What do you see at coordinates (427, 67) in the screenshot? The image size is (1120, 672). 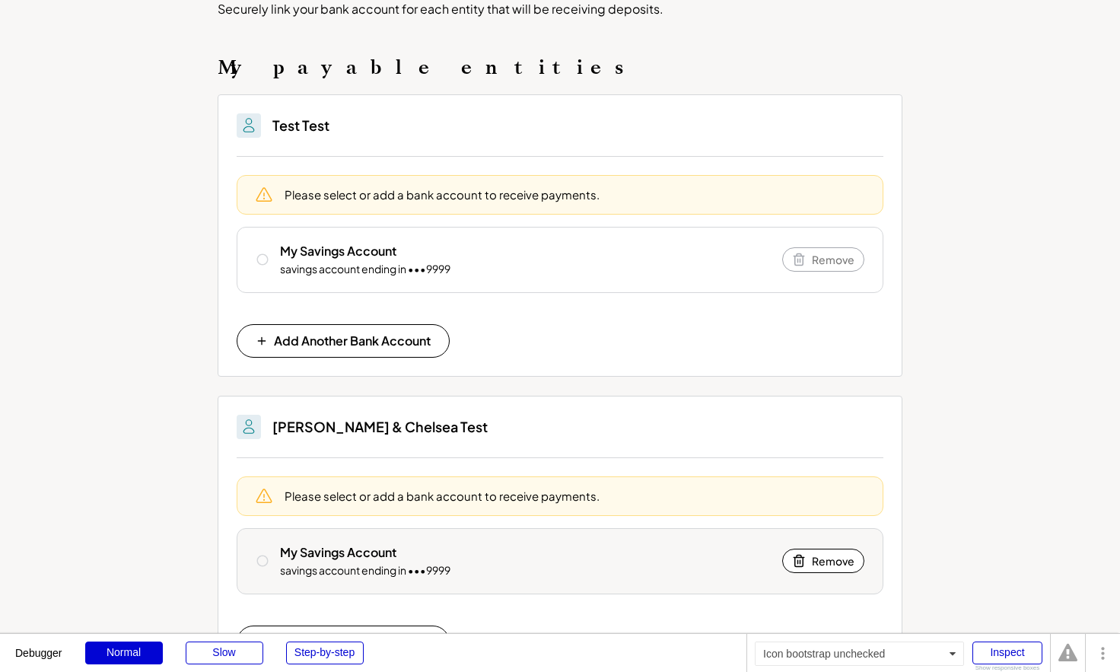 I see `h2: My payable entities` at bounding box center [427, 67].